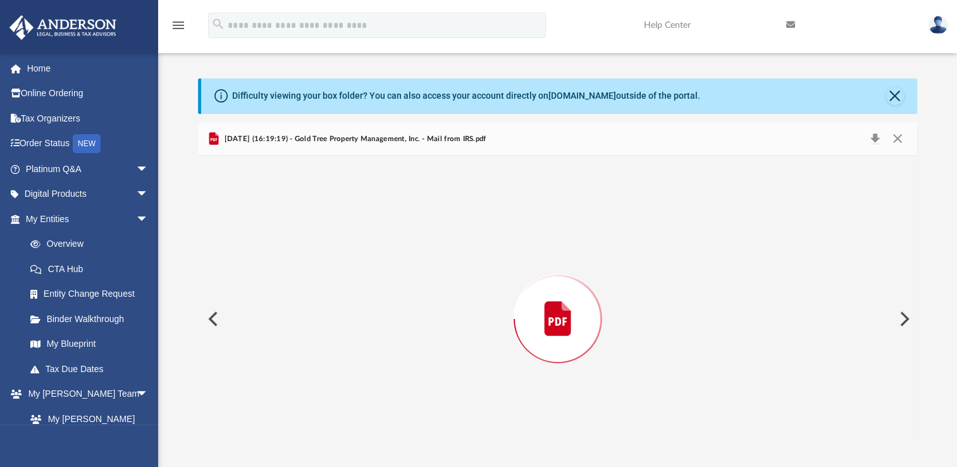 This screenshot has height=467, width=957. Describe the element at coordinates (938, 25) in the screenshot. I see `img: User Pic` at that location.